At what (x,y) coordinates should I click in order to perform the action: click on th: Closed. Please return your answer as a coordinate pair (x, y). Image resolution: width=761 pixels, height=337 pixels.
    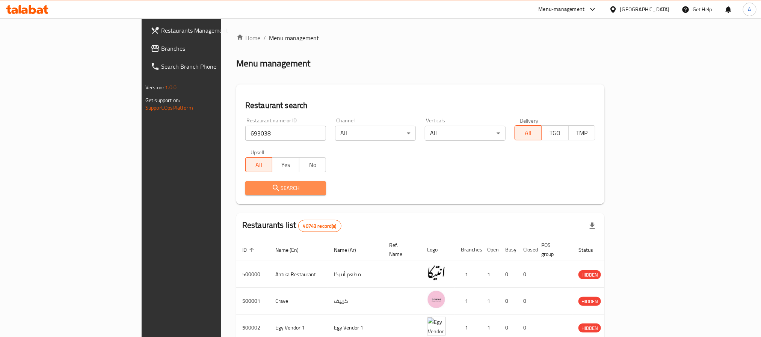
    Looking at the image, I should click on (526, 250).